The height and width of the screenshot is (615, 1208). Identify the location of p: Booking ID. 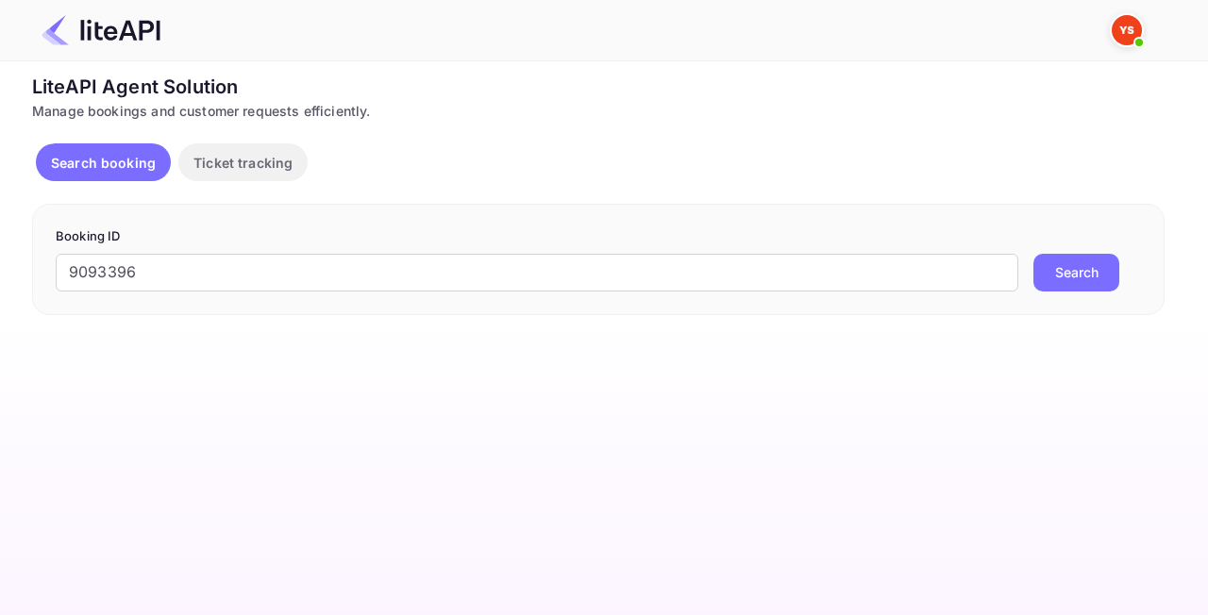
(598, 237).